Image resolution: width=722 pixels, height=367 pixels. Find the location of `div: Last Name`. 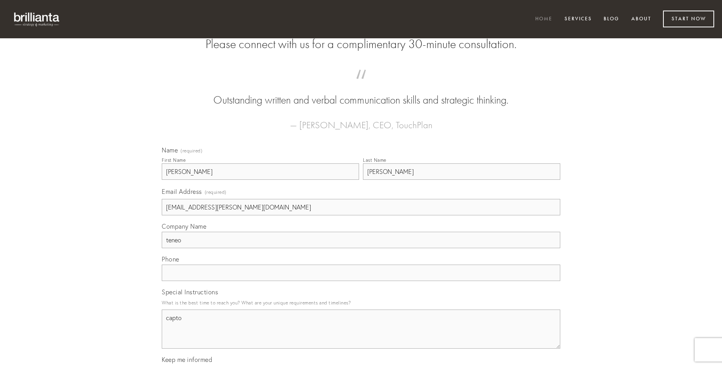

div: Last Name is located at coordinates (375, 160).